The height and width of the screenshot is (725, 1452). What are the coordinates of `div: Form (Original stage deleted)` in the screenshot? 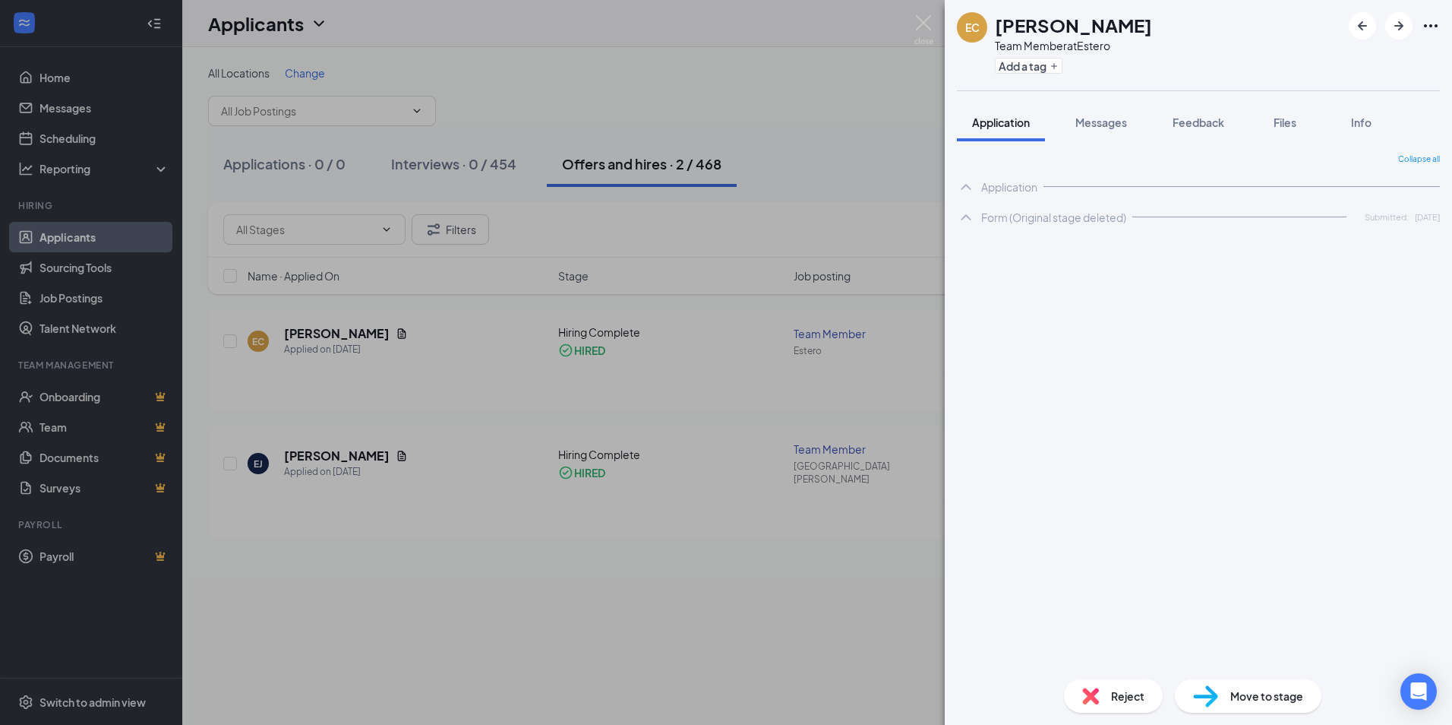 It's located at (1054, 217).